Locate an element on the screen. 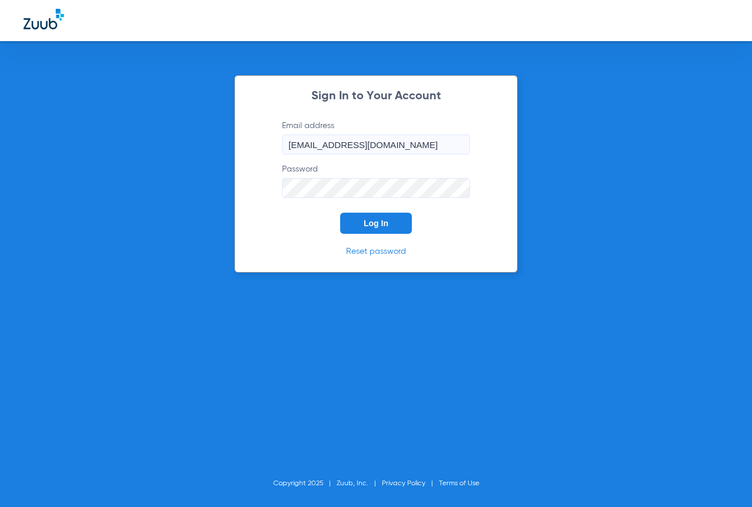 This screenshot has height=507, width=752. div: Chat Widget is located at coordinates (723, 479).